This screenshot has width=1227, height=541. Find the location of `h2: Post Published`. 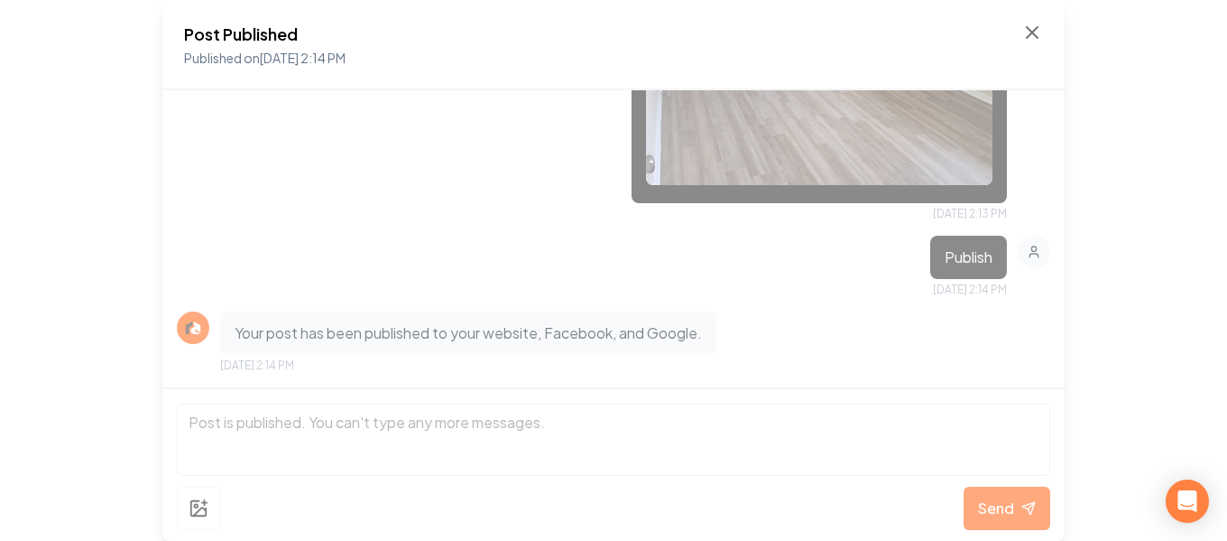

h2: Post Published is located at coordinates (264, 34).